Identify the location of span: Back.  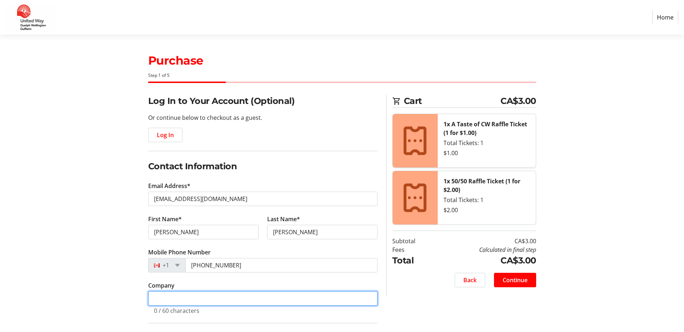
(470, 280).